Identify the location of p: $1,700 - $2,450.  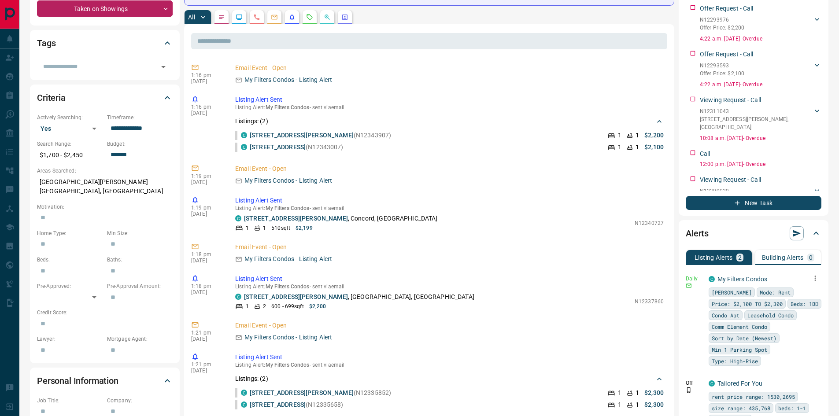
(70, 155).